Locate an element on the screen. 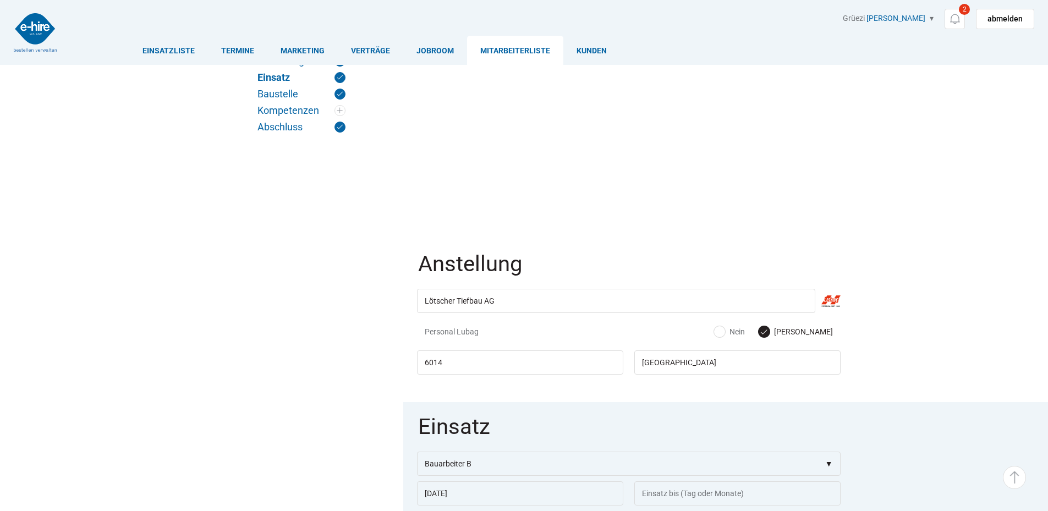 This screenshot has width=1048, height=511. input: Firma is located at coordinates (616, 301).